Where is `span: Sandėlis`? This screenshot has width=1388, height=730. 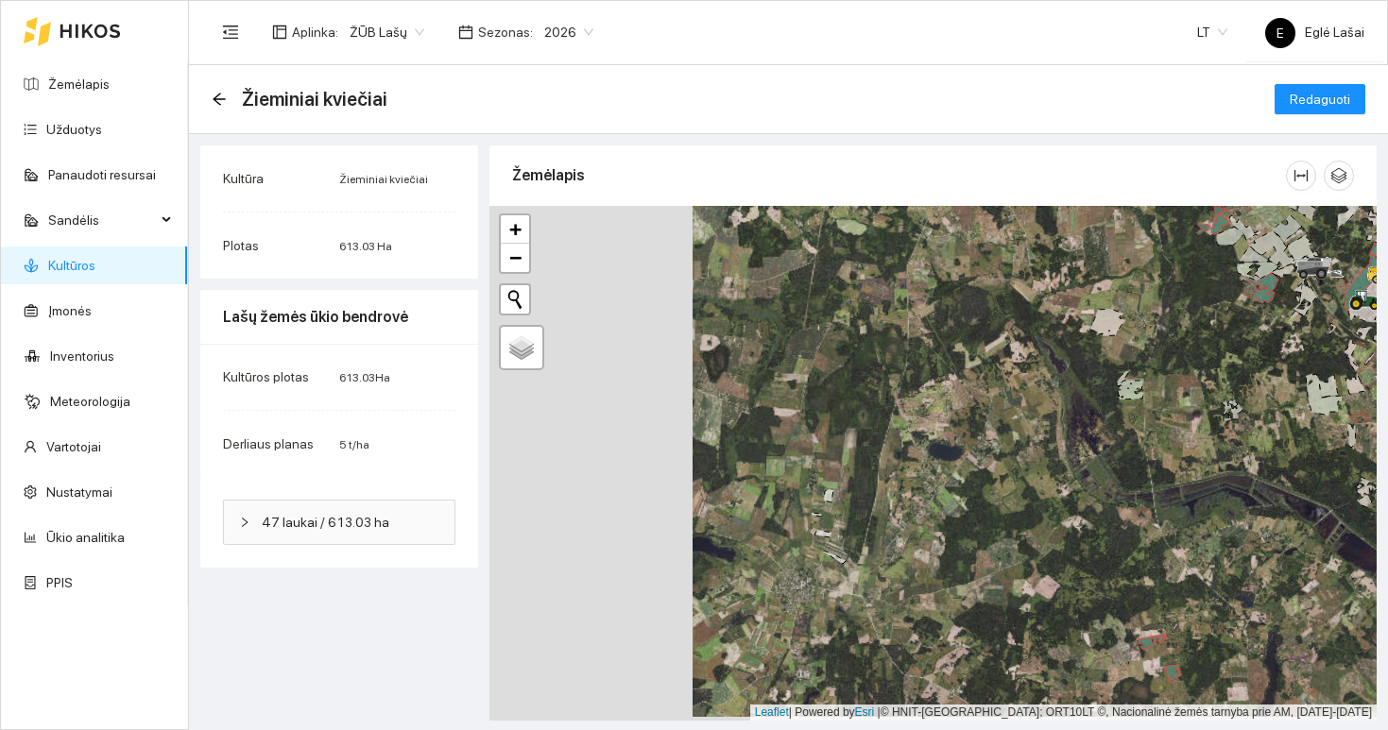
span: Sandėlis is located at coordinates (102, 220).